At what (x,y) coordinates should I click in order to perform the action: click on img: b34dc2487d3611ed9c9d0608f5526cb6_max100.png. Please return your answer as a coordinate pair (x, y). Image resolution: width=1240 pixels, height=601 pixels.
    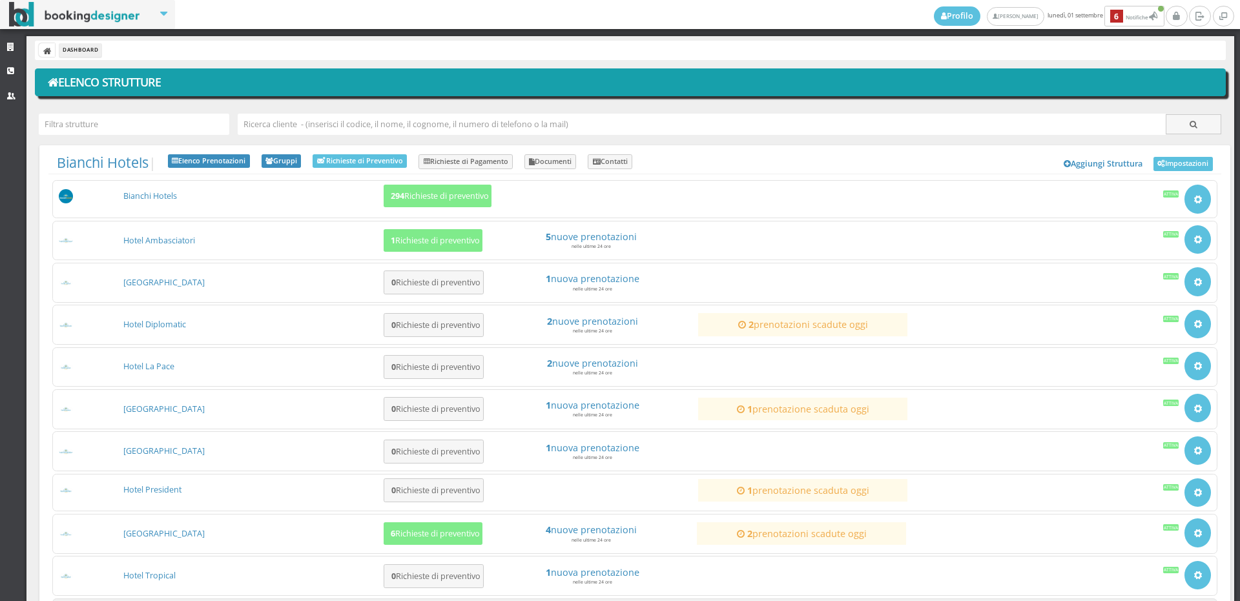
    Looking at the image, I should click on (66, 283).